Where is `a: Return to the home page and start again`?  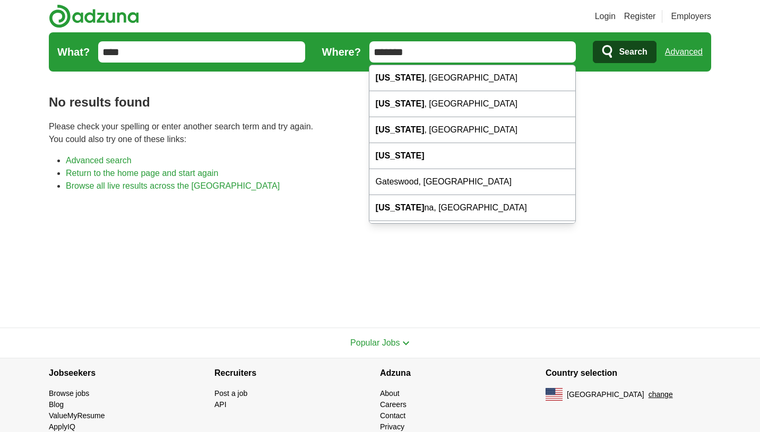
a: Return to the home page and start again is located at coordinates (142, 173).